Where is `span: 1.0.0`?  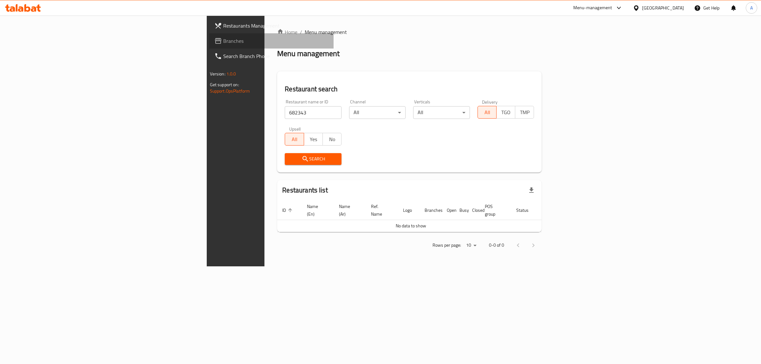
span: 1.0.0 is located at coordinates (231, 74).